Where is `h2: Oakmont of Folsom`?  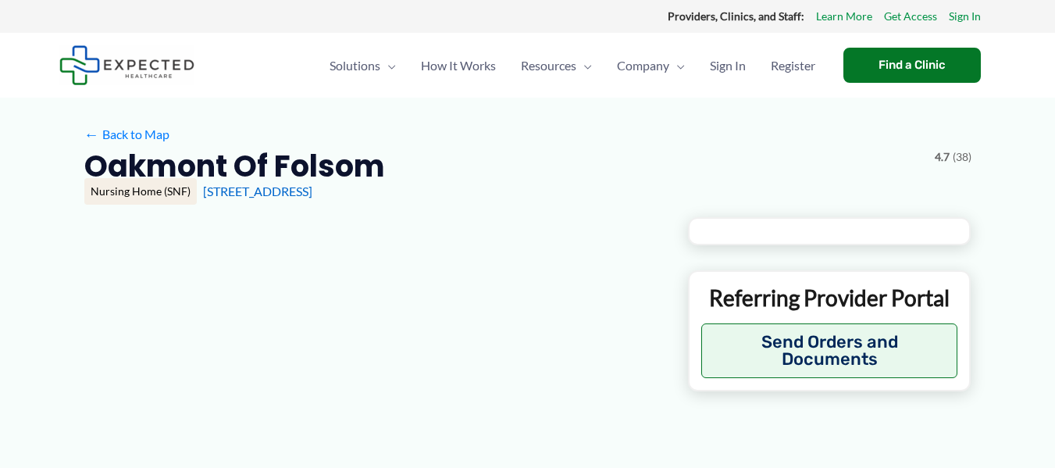
h2: Oakmont of Folsom is located at coordinates (234, 166).